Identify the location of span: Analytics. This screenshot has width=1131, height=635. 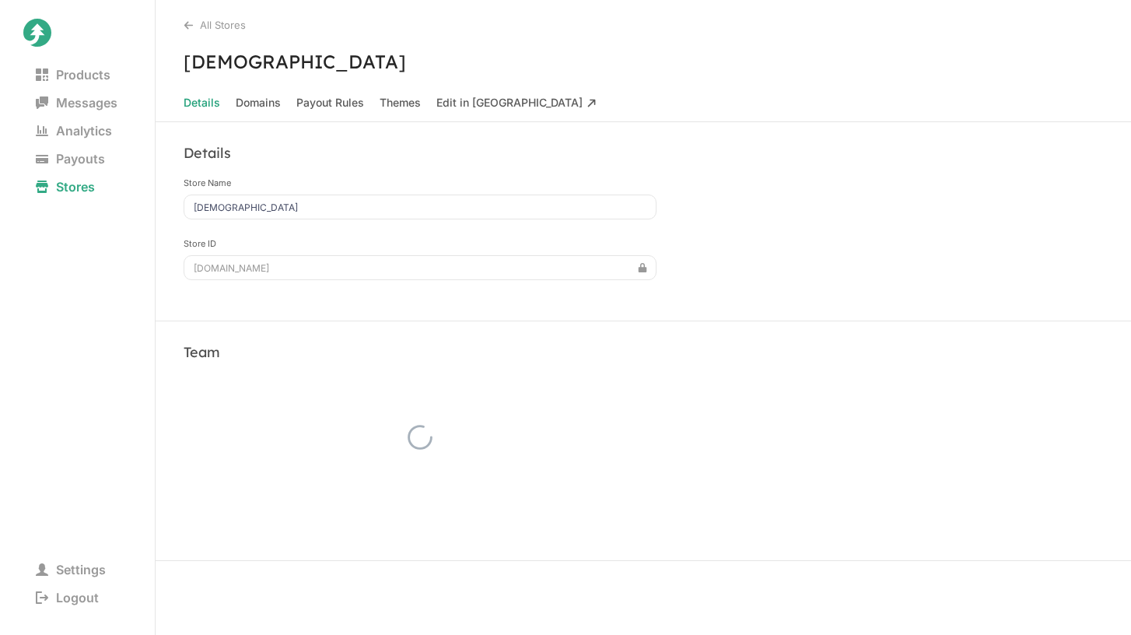
(74, 131).